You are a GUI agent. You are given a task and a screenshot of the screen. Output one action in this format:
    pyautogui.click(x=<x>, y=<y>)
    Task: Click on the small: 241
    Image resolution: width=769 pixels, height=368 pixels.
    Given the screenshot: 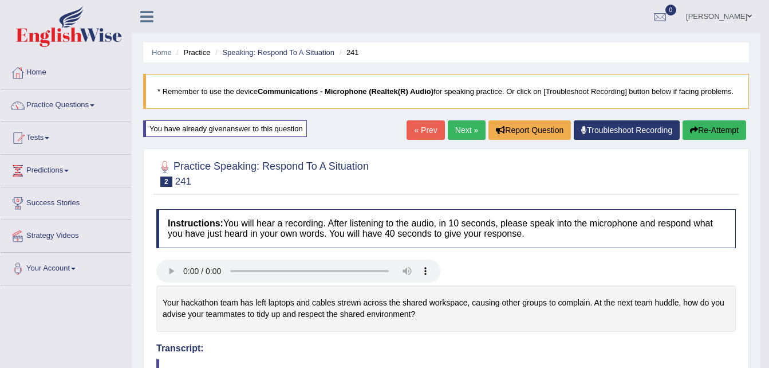 What is the action you would take?
    pyautogui.click(x=183, y=181)
    